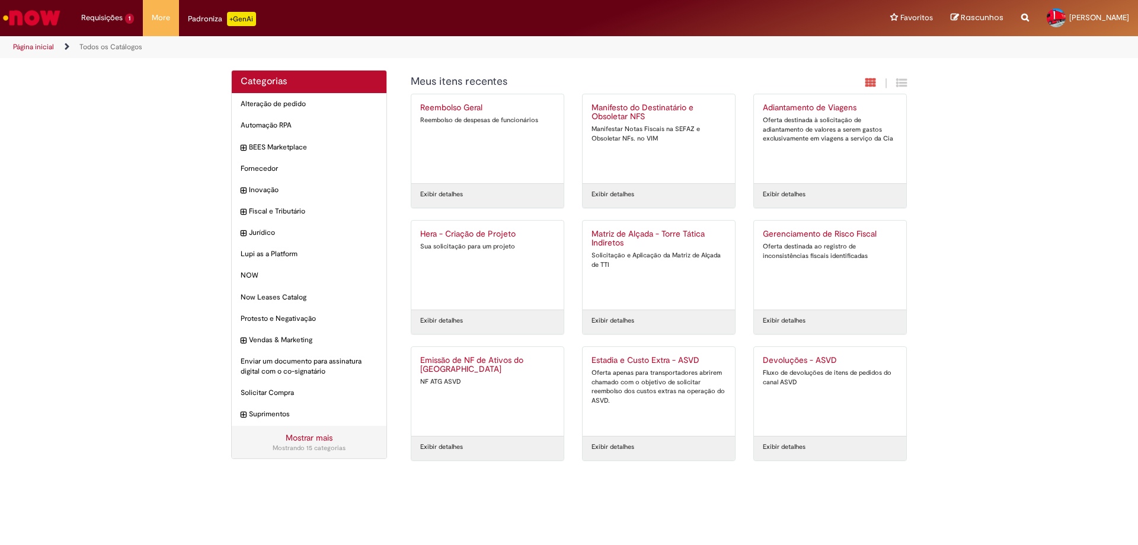 This screenshot has width=1138, height=545. I want to click on h2: Matriz de Alçada - Torre Tática Indiretos, so click(659, 239).